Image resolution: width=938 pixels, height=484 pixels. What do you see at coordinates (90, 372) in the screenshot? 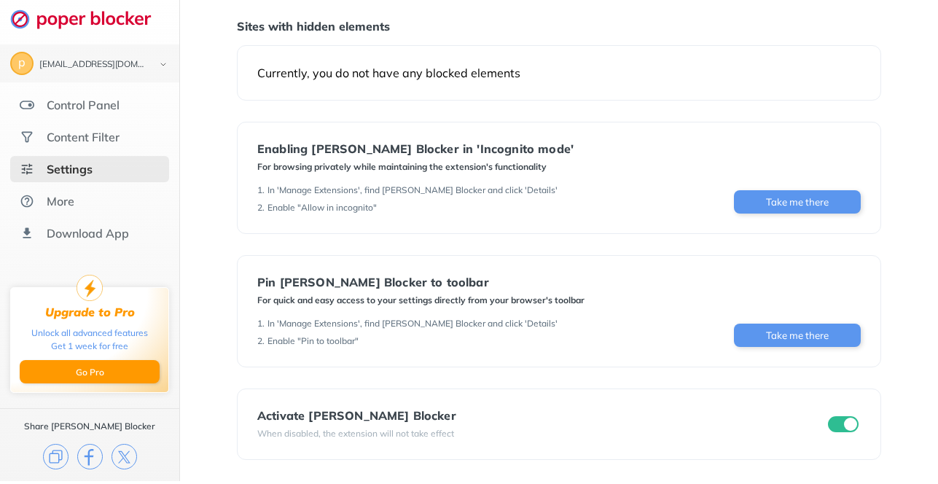
I see `button: Go Pro` at bounding box center [90, 372].